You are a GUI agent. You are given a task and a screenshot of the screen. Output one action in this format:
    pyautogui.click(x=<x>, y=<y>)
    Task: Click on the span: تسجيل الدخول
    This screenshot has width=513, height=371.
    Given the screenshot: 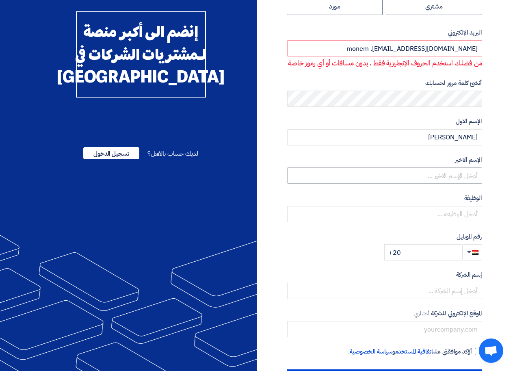 What is the action you would take?
    pyautogui.click(x=111, y=153)
    